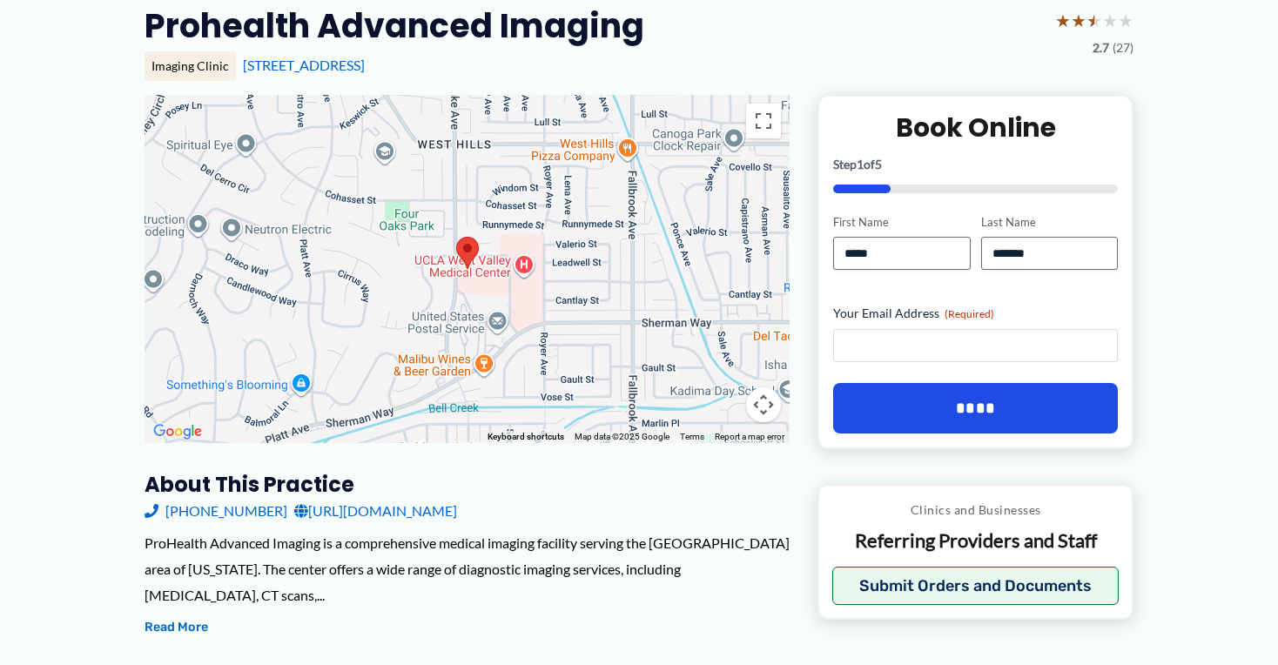 The image size is (1278, 665). I want to click on span: 2.7, so click(1100, 48).